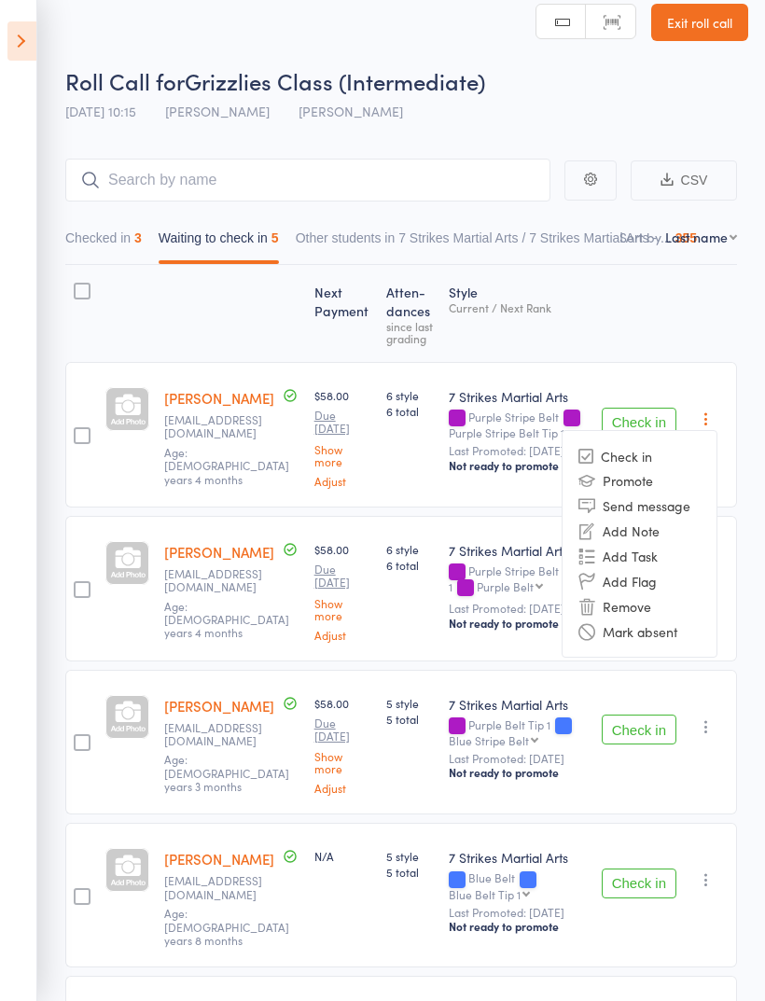 Image resolution: width=765 pixels, height=1001 pixels. Describe the element at coordinates (104, 242) in the screenshot. I see `button: Checked in3` at that location.